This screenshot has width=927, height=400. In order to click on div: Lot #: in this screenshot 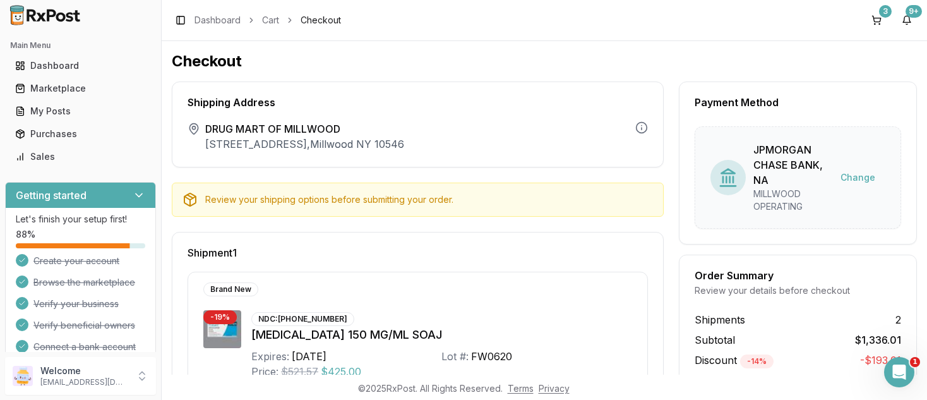, I will do `click(454, 356)`.